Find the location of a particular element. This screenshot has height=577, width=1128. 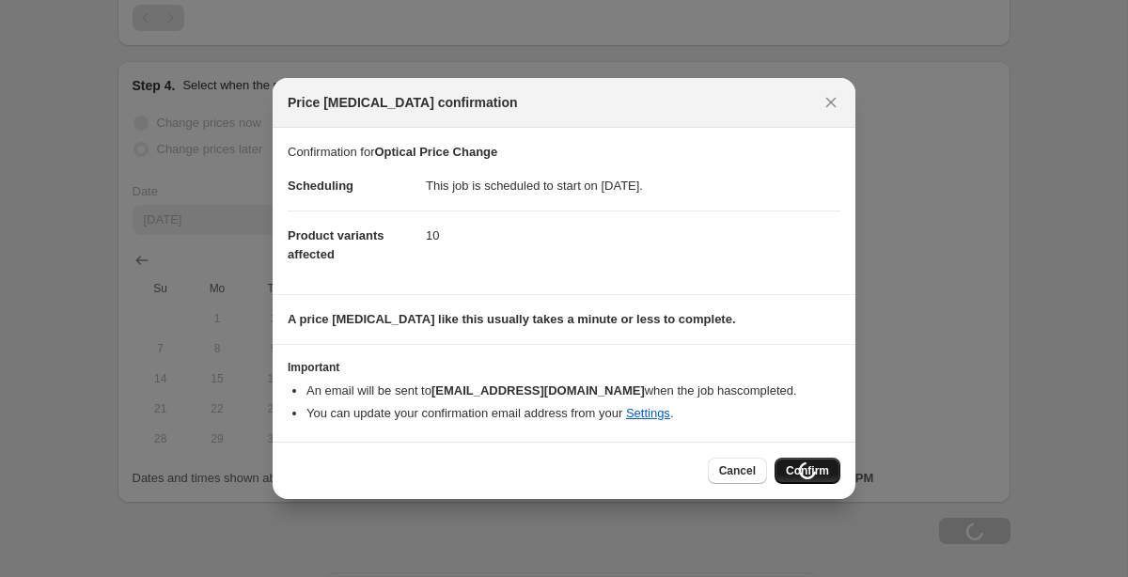

a: Settings is located at coordinates (647, 413).